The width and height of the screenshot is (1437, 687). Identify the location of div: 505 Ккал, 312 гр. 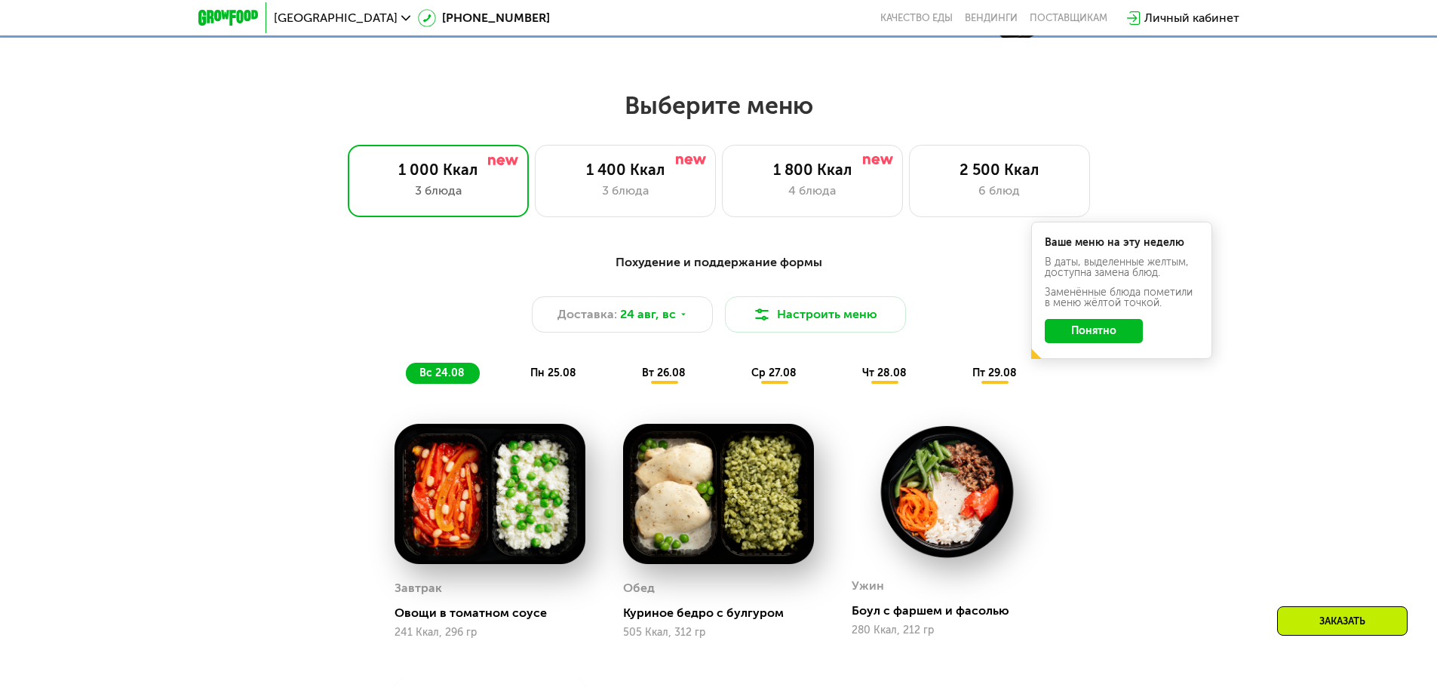
(718, 633).